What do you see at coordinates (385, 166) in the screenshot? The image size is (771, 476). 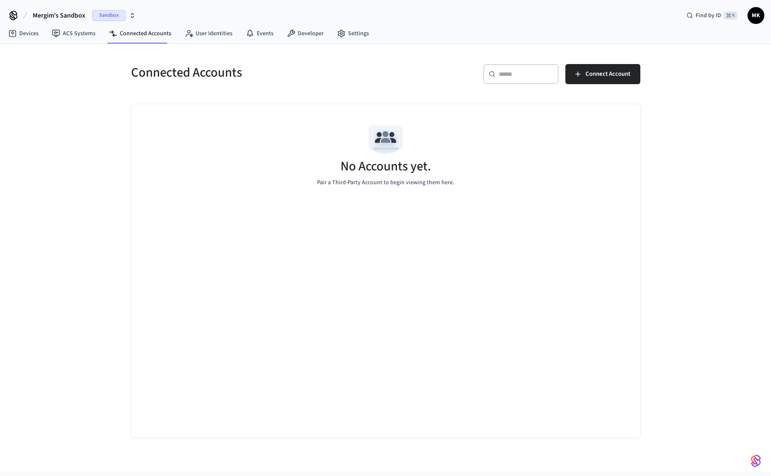 I see `h5: No Accounts yet.` at bounding box center [385, 166].